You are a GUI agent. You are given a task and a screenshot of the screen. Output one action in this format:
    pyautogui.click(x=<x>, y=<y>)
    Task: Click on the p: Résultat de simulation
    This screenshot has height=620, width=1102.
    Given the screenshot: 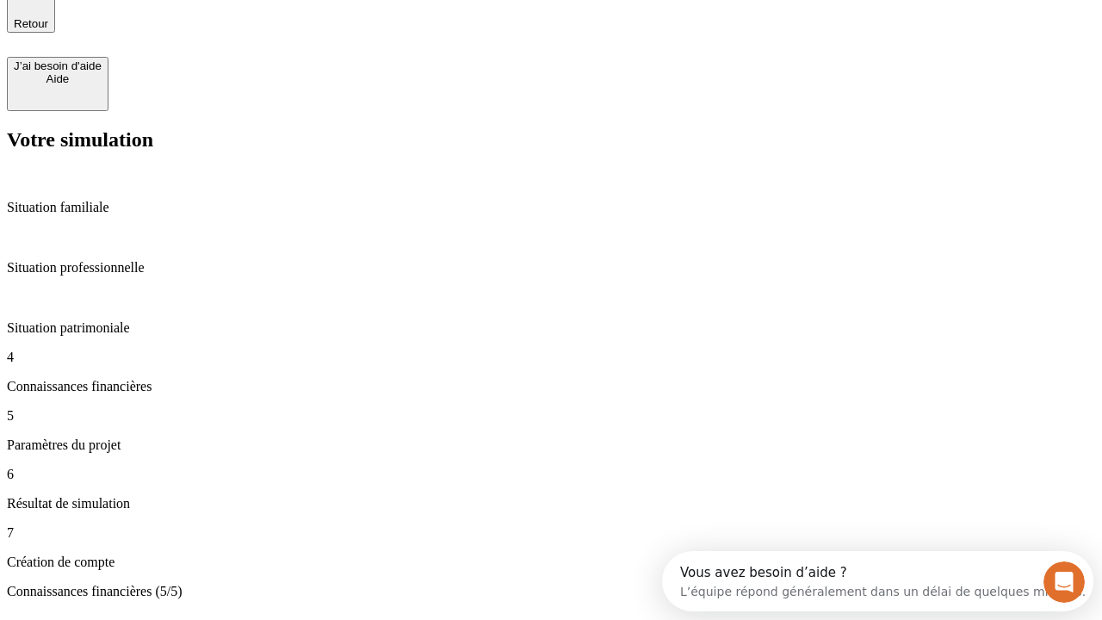 What is the action you would take?
    pyautogui.click(x=551, y=504)
    